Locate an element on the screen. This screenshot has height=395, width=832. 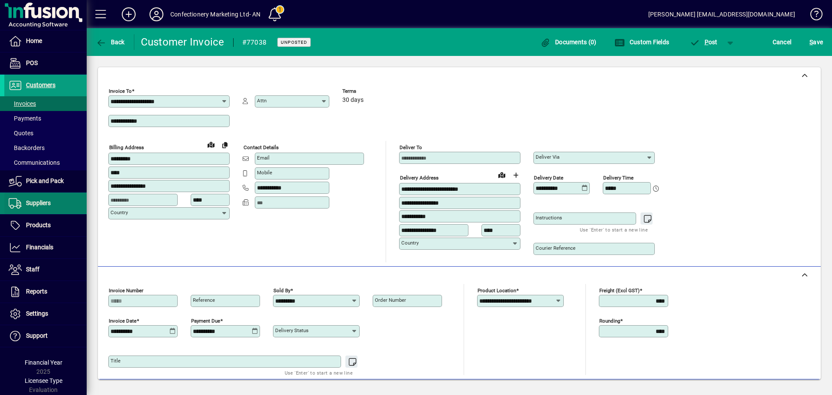
mat-label: Delivery status is located at coordinates (292, 330).